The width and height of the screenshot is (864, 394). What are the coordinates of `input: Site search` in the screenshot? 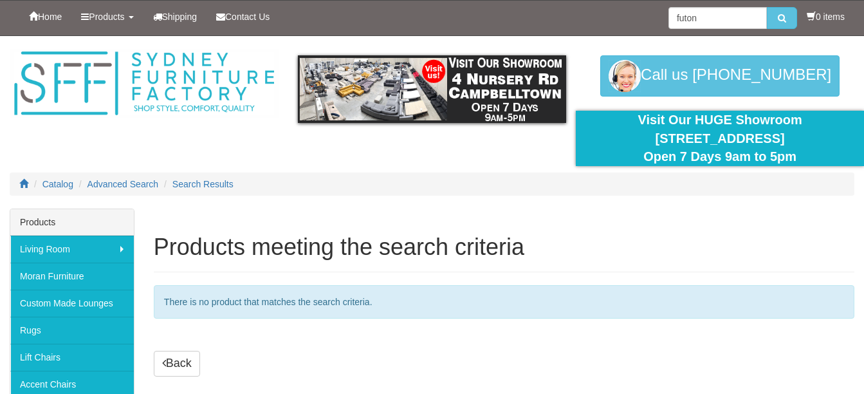 It's located at (717, 18).